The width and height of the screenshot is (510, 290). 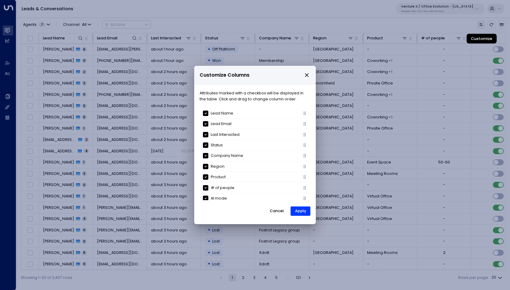 I want to click on button: close, so click(x=307, y=75).